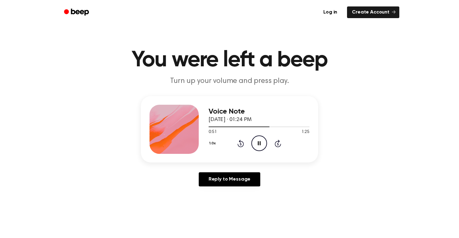 The width and height of the screenshot is (459, 238). What do you see at coordinates (213, 144) in the screenshot?
I see `button: 1.0x` at bounding box center [213, 144].